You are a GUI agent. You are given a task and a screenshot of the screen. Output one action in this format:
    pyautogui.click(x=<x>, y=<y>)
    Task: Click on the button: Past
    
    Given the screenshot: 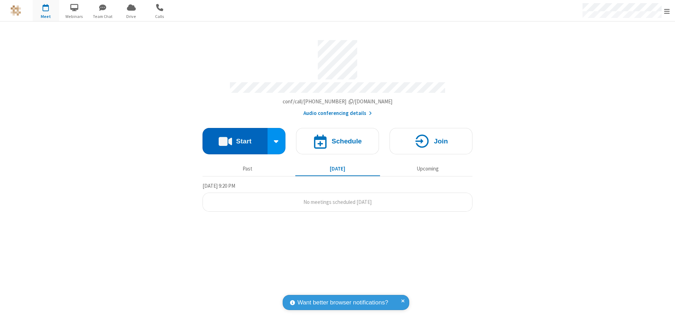 What is the action you would take?
    pyautogui.click(x=248, y=169)
    